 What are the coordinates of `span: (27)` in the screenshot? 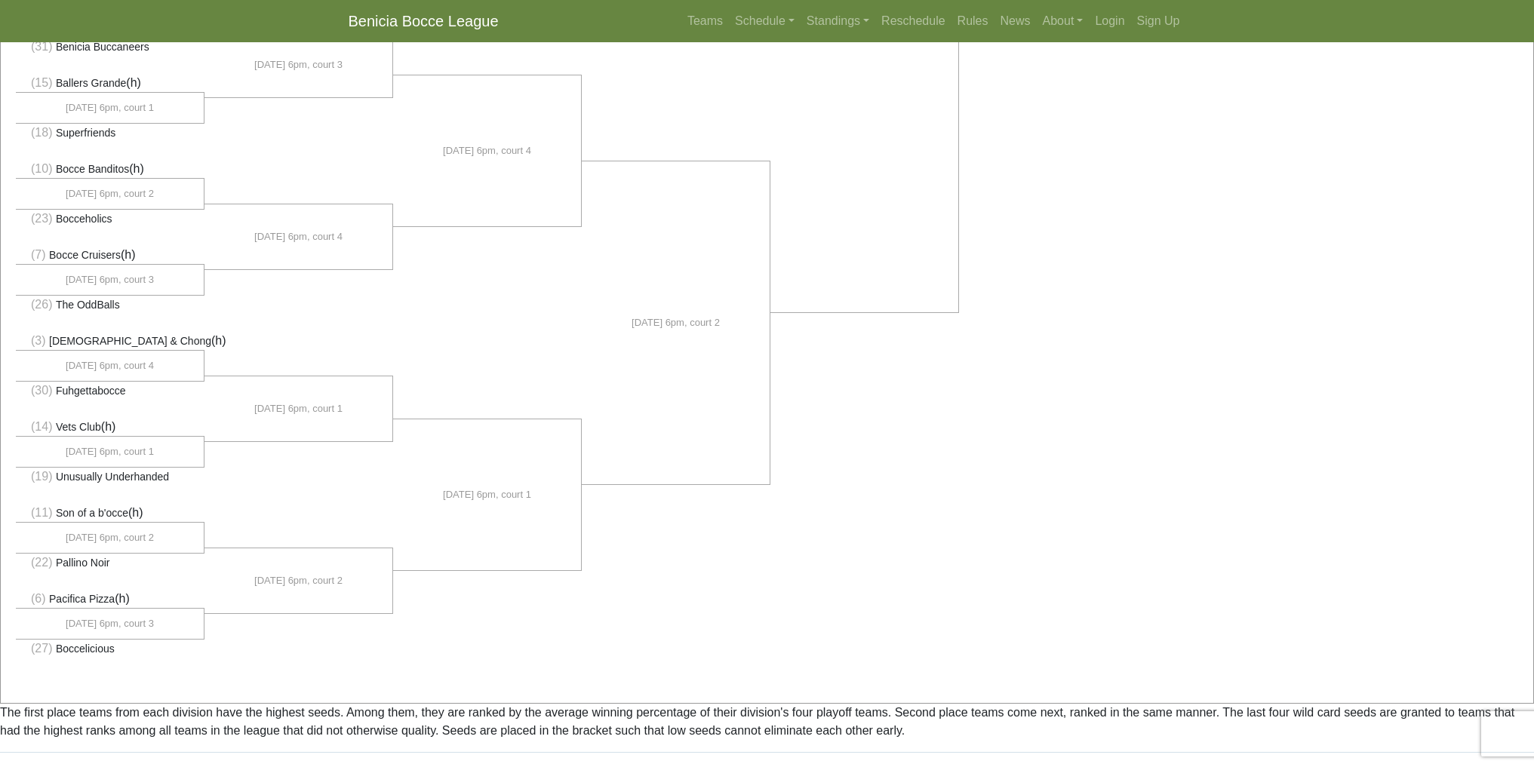 It's located at (42, 648).